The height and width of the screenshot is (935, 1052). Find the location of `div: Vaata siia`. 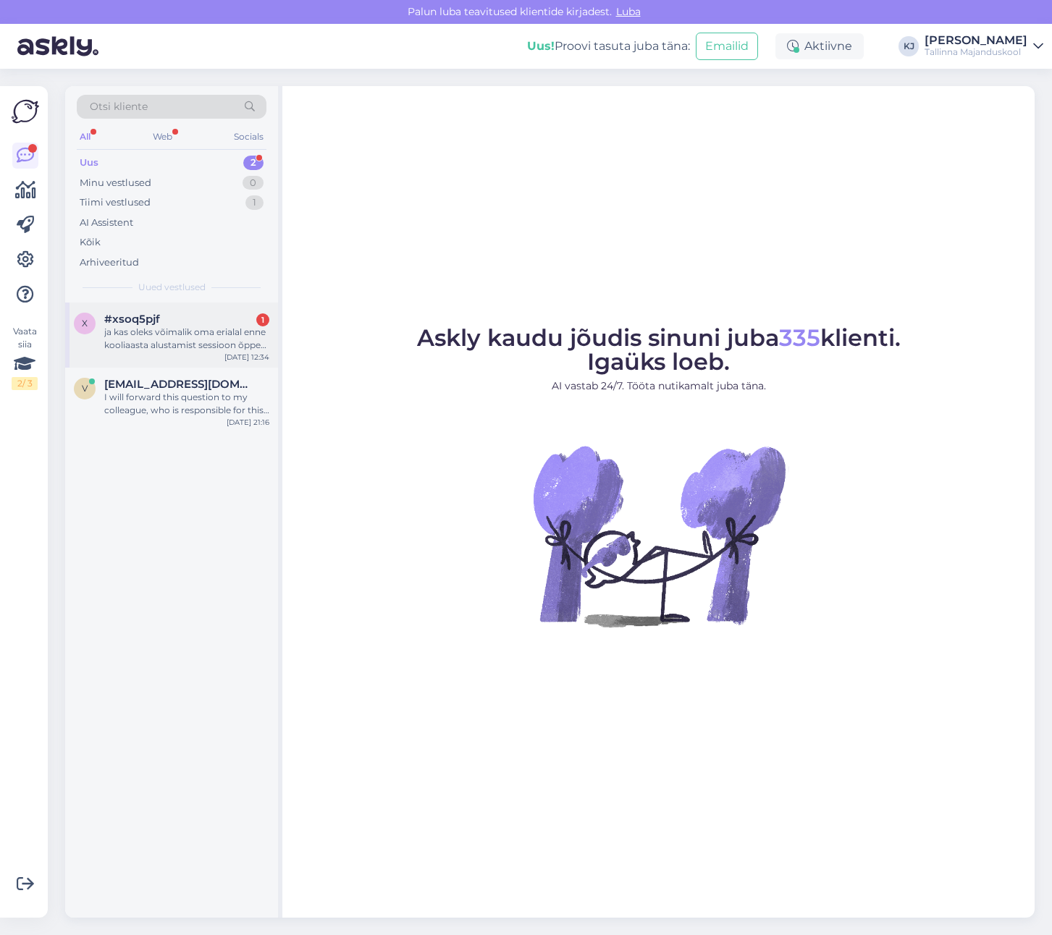

div: Vaata siia is located at coordinates (25, 358).